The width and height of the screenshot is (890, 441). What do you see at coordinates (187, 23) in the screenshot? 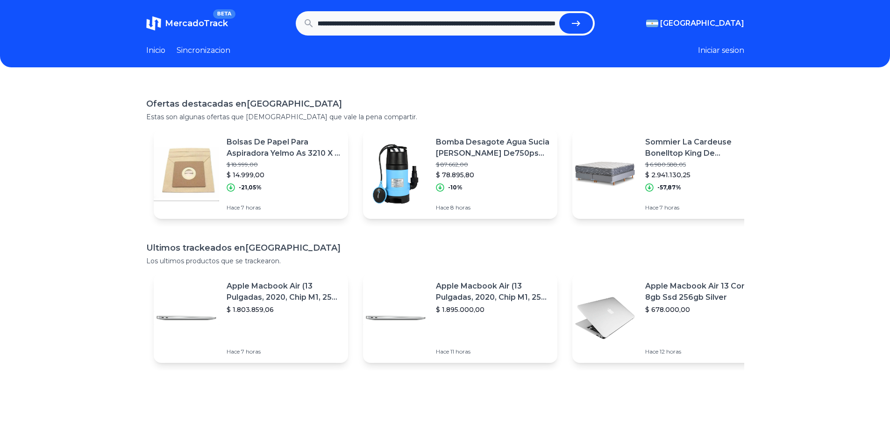
I see `a: MercadoTrackBETA` at bounding box center [187, 23].